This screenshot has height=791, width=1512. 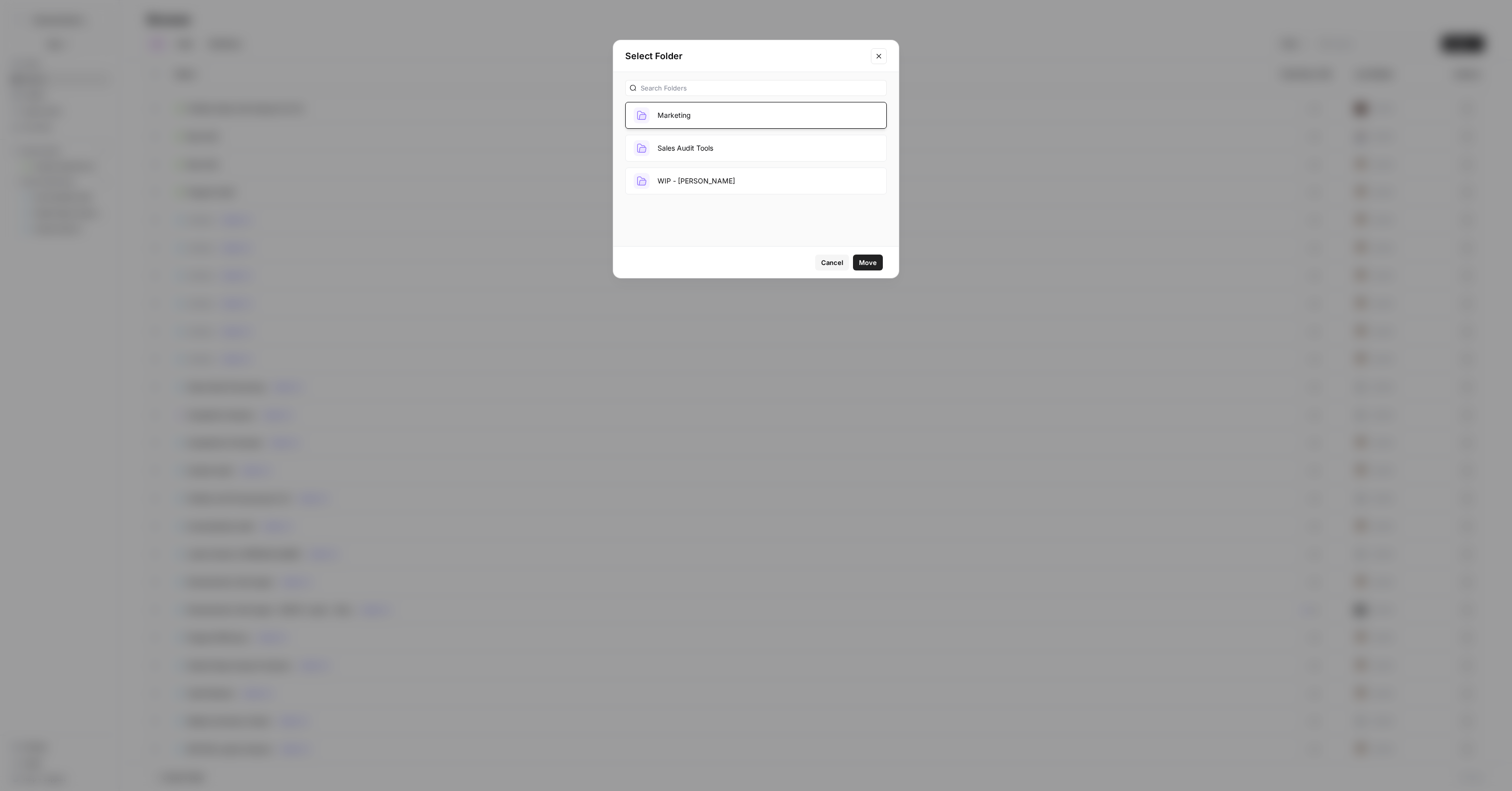 What do you see at coordinates (745, 56) in the screenshot?
I see `h2: Select Folder` at bounding box center [745, 56].